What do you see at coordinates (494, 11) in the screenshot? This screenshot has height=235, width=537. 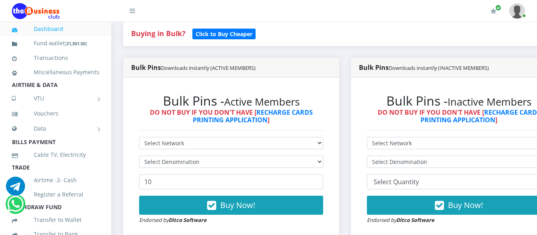 I see `i: Renew/Upgrade Subscription` at bounding box center [494, 11].